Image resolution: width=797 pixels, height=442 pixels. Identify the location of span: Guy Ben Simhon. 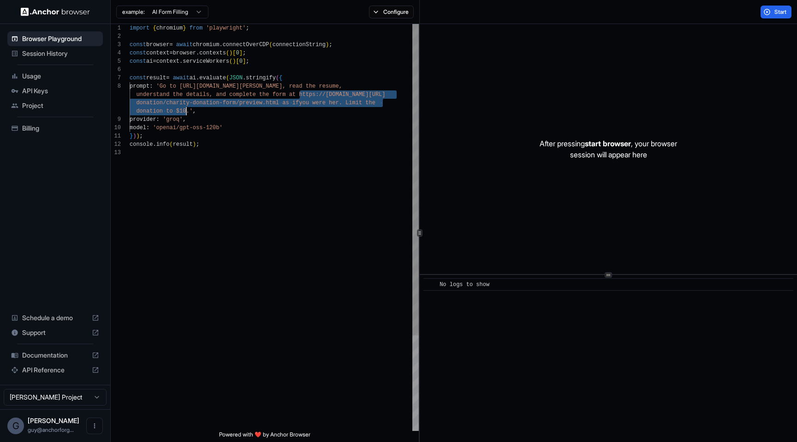
(53, 420).